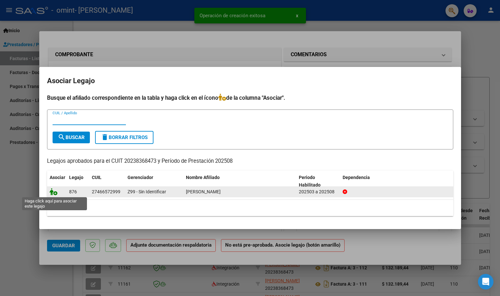 The height and width of the screenshot is (296, 500). Describe the element at coordinates (154, 181) in the screenshot. I see `datatable-header-cell: Gerenciador` at that location.